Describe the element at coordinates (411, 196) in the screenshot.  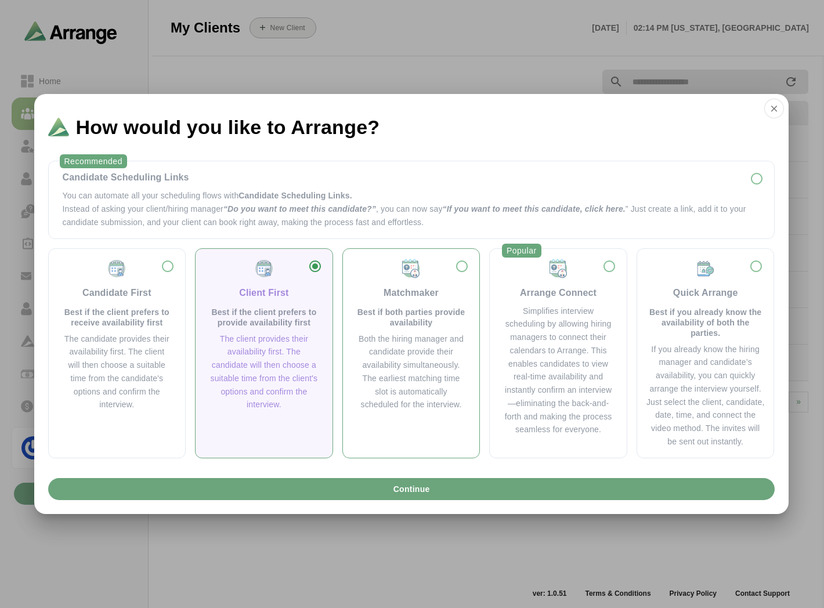
I see `p: You can automate all your scheduling flows with` at that location.